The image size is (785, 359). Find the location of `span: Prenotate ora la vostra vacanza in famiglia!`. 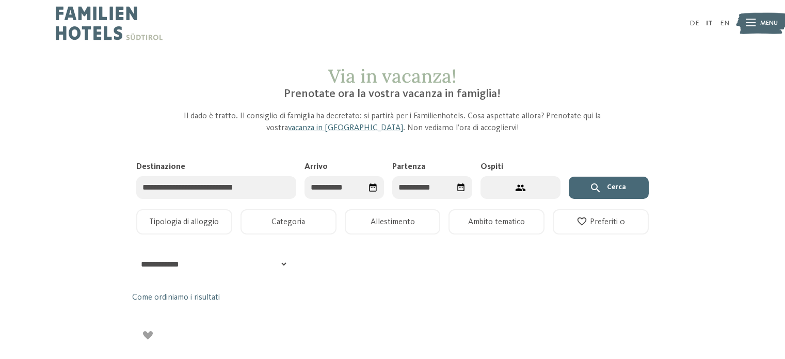

span: Prenotate ora la vostra vacanza in famiglia! is located at coordinates (392, 94).